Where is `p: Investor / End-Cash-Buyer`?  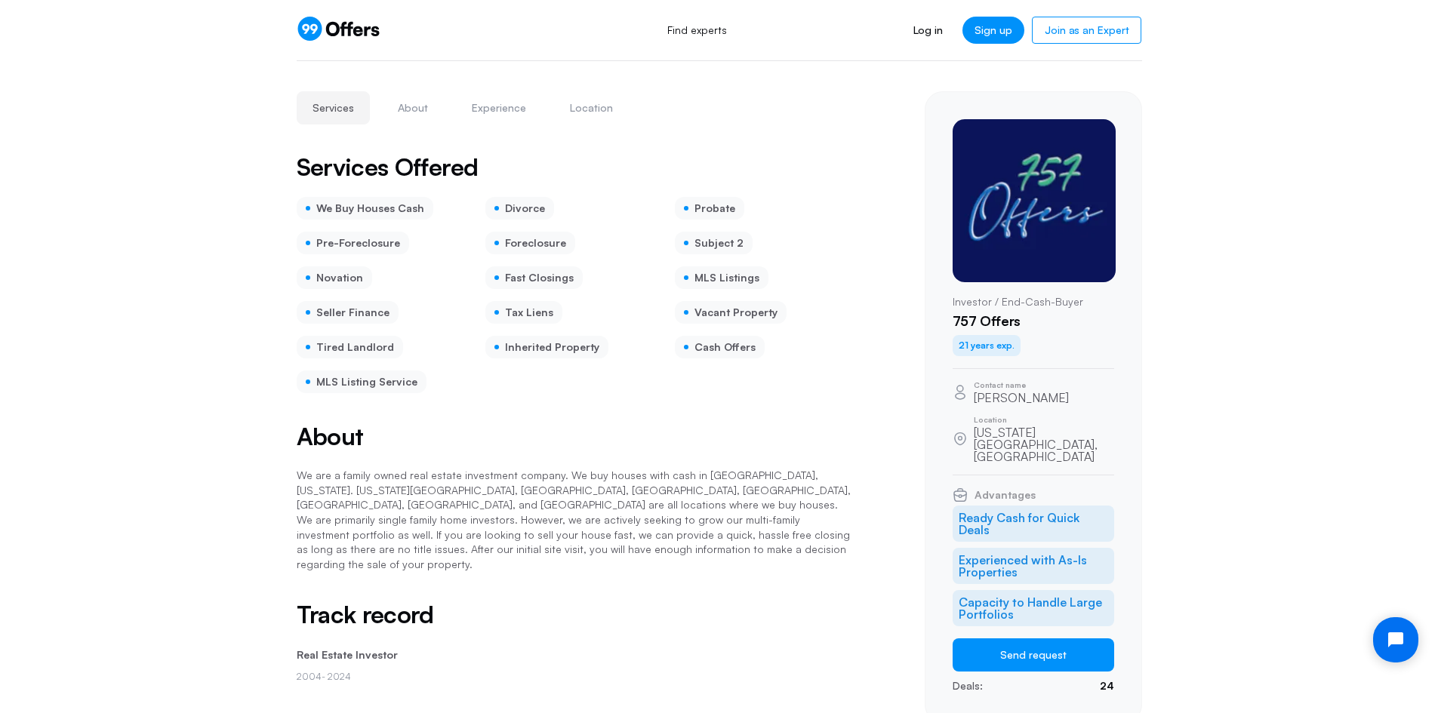
p: Investor / End-Cash-Buyer is located at coordinates (1033, 302).